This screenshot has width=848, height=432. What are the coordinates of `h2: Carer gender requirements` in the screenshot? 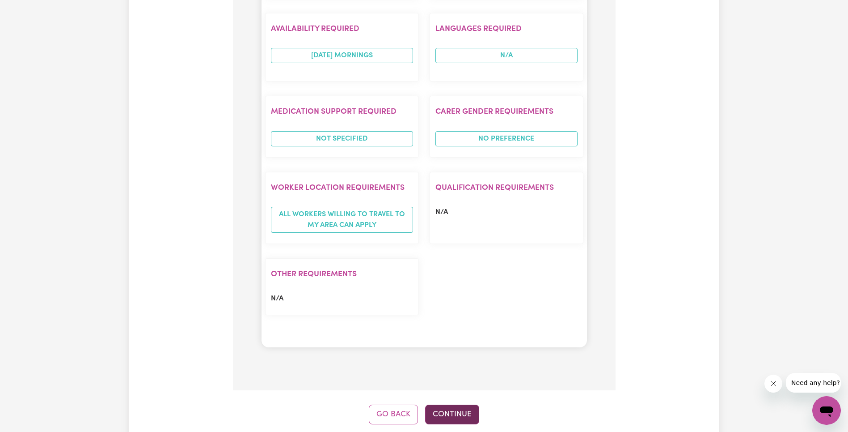 It's located at (507, 111).